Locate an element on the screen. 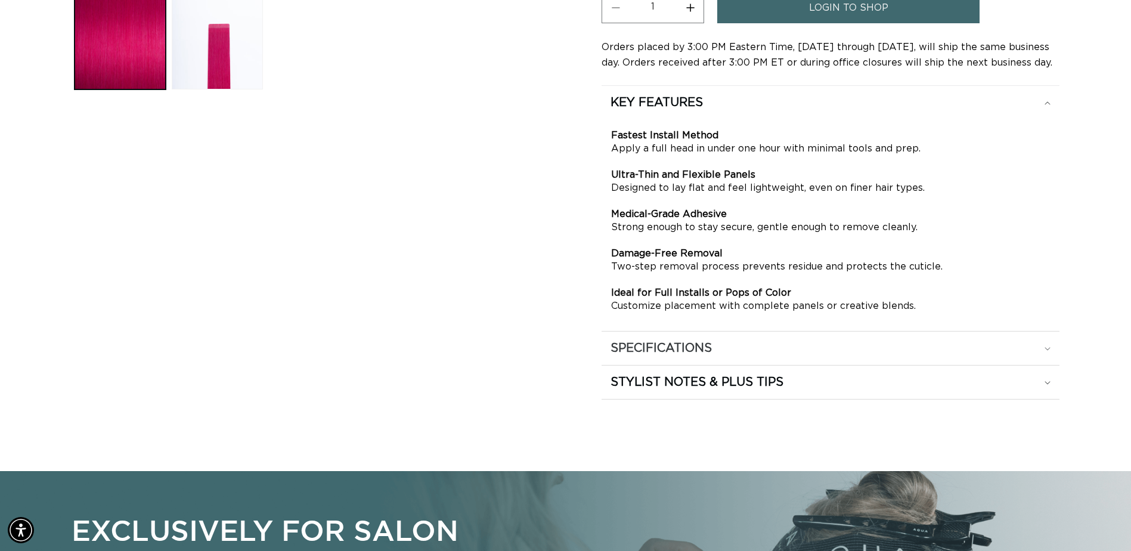  summary: KEY FEATURES is located at coordinates (831, 103).